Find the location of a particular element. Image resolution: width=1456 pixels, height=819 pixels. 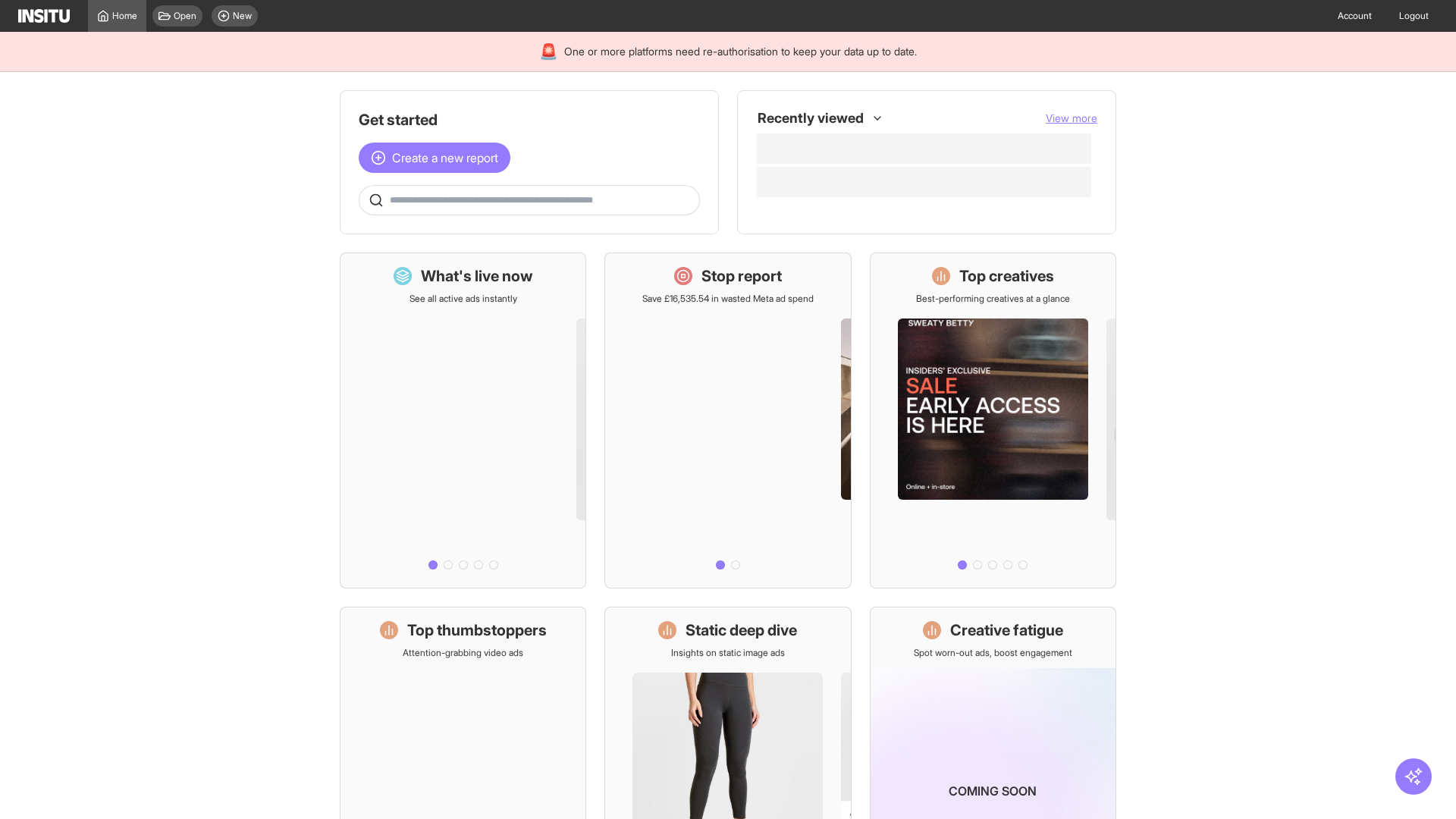

a: Stop reportSave £16,535.54 in wasted Meta ad spend is located at coordinates (727, 420).